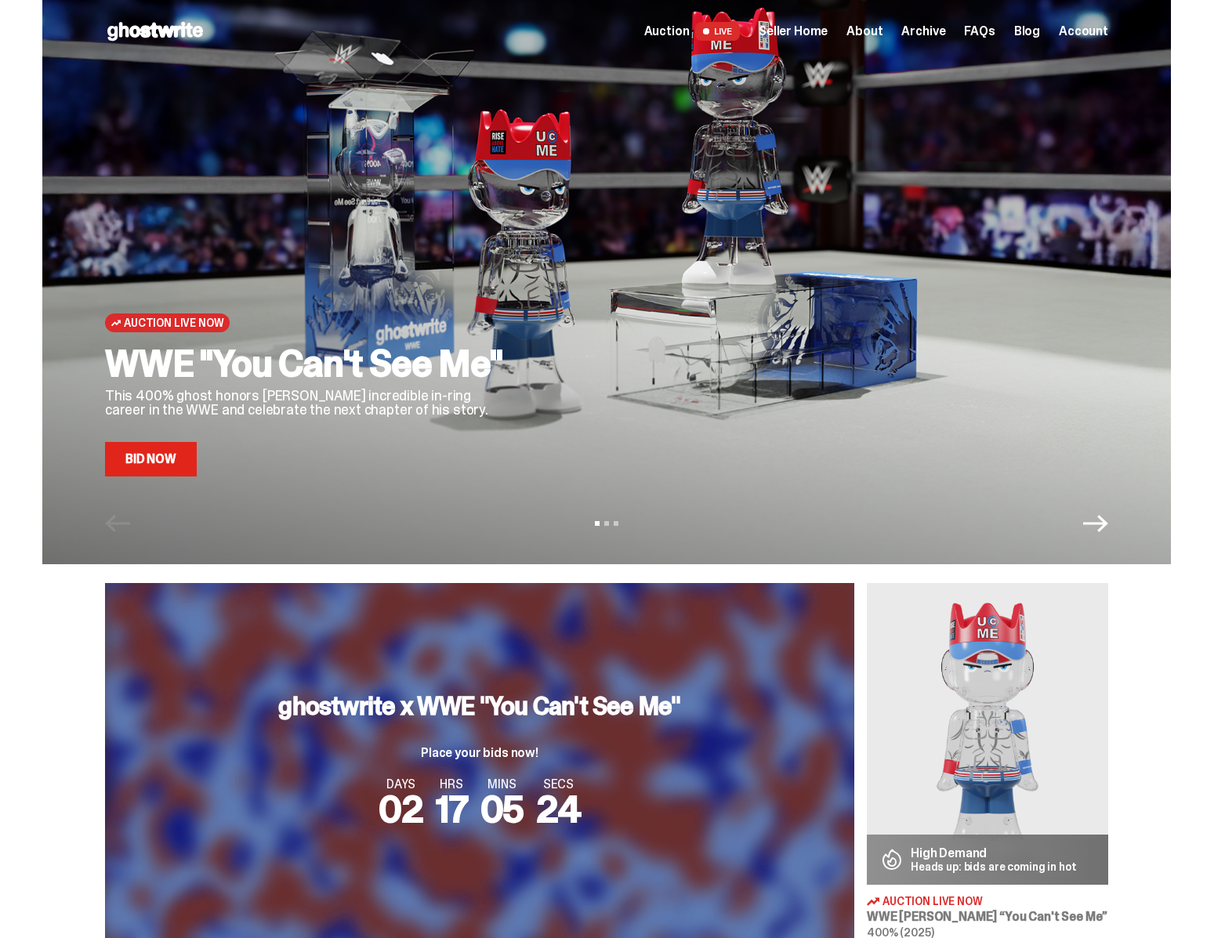  What do you see at coordinates (401, 785) in the screenshot?
I see `span: DAYS` at bounding box center [401, 785].